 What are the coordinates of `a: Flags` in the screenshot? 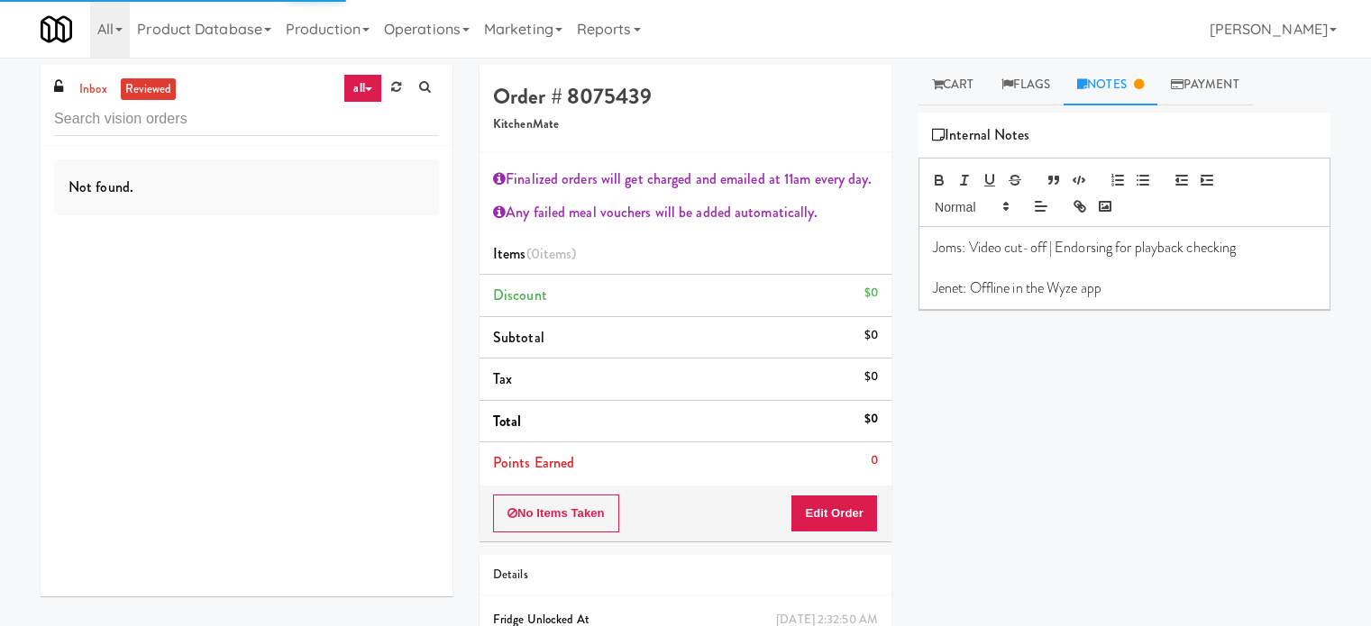 It's located at (1026, 85).